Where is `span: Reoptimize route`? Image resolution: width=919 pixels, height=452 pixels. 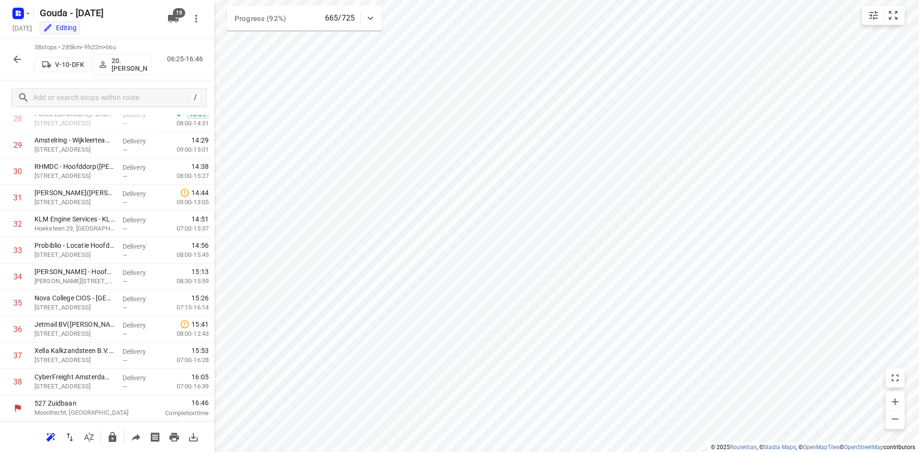 span: Reoptimize route is located at coordinates (51, 436).